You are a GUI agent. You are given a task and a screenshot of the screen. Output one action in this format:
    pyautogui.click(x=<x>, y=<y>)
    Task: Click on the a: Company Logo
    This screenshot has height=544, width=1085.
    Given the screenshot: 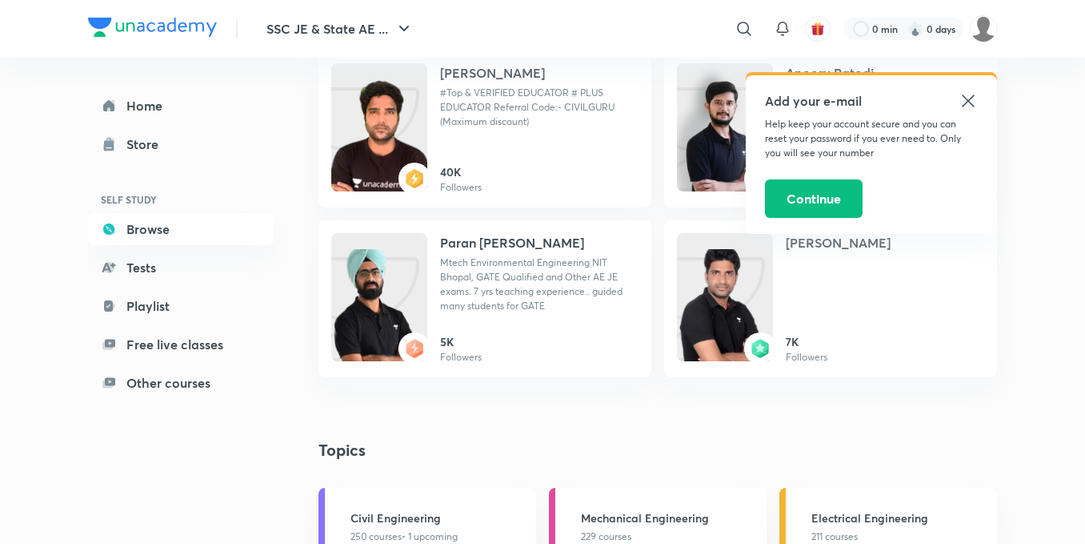 What is the action you would take?
    pyautogui.click(x=152, y=29)
    